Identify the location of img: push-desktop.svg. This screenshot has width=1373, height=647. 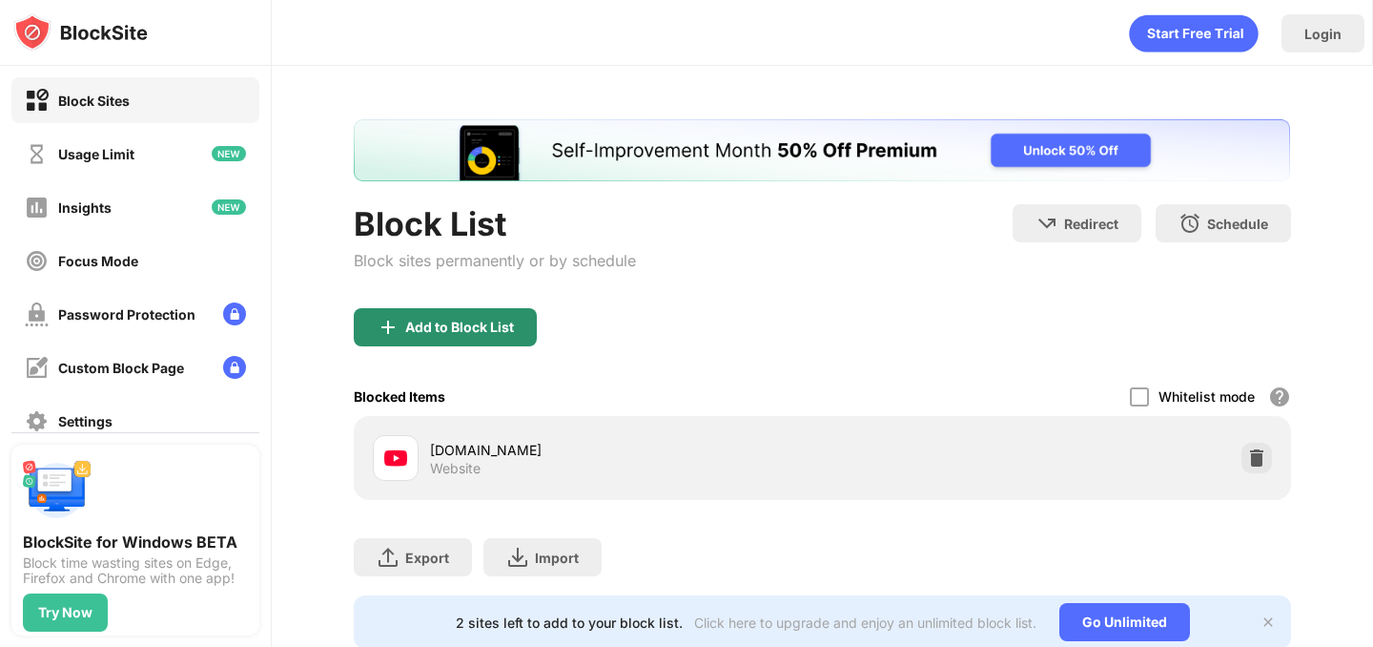
(57, 490).